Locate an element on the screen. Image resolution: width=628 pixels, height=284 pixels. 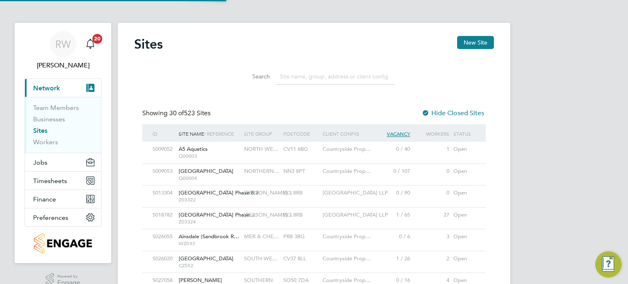
span: Z03322 is located at coordinates (209, 200).